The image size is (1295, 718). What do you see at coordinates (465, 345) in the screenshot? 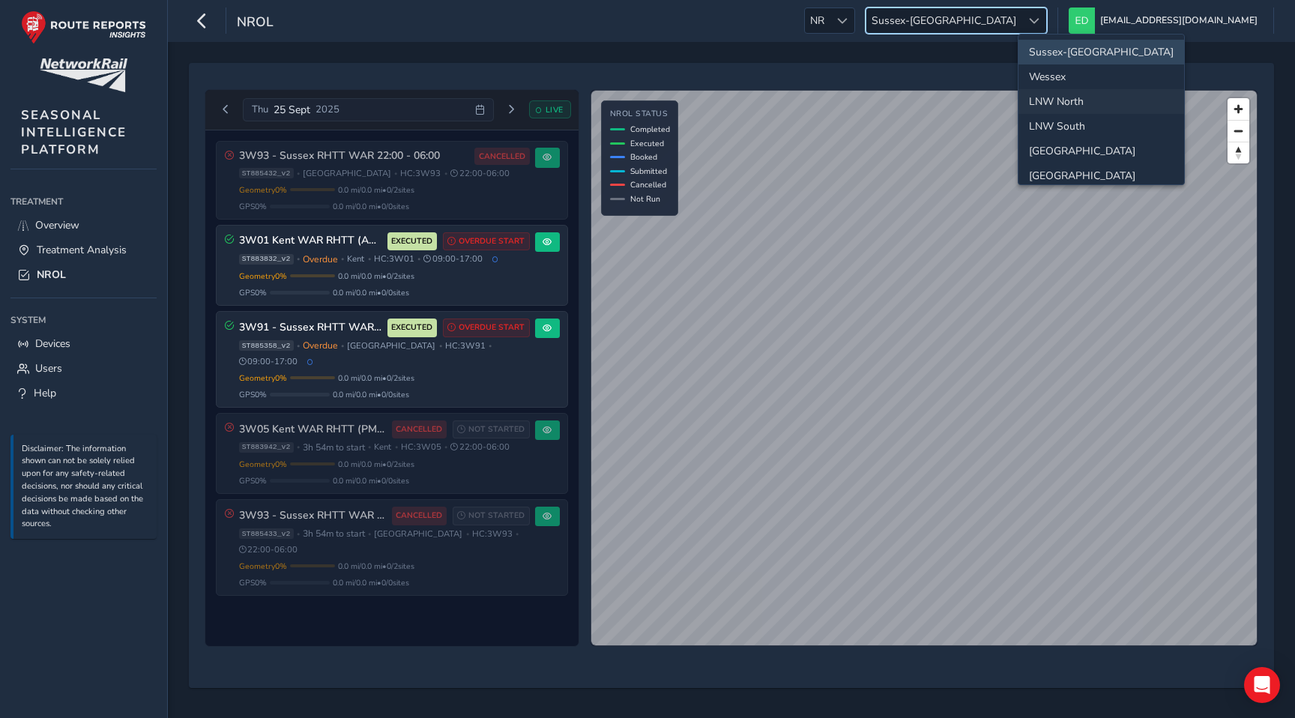
I see `span: HC: 3W91` at bounding box center [465, 345].